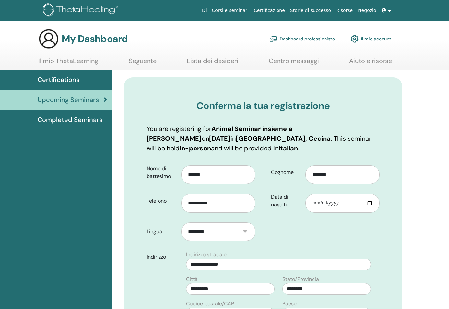  What do you see at coordinates (142, 63) in the screenshot?
I see `a: Seguente` at bounding box center [142, 63].